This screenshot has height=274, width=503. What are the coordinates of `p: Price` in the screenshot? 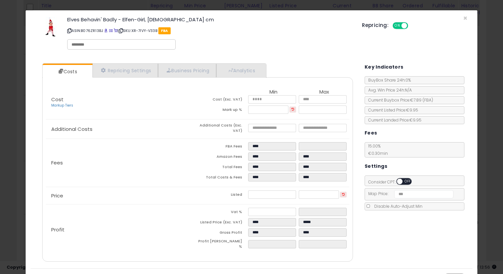 It's located at (122, 196).